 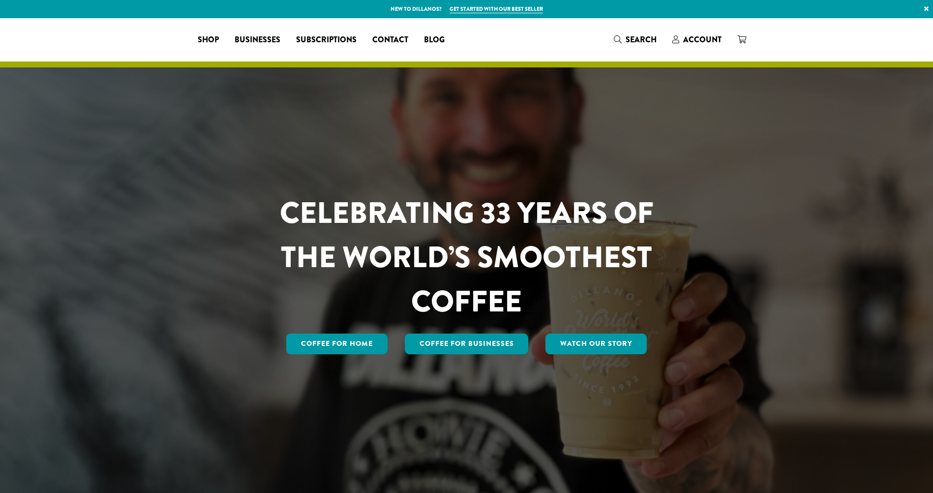 What do you see at coordinates (635, 39) in the screenshot?
I see `a: Search` at bounding box center [635, 39].